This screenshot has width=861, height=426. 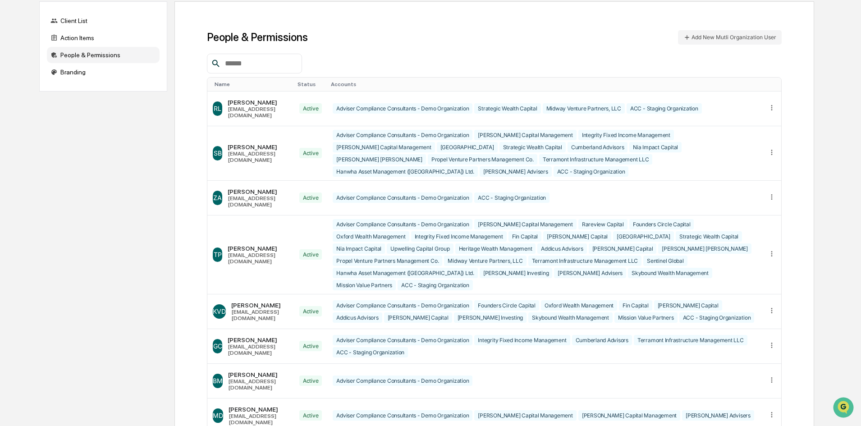 What do you see at coordinates (219, 311) in the screenshot?
I see `span: KVD` at bounding box center [219, 311].